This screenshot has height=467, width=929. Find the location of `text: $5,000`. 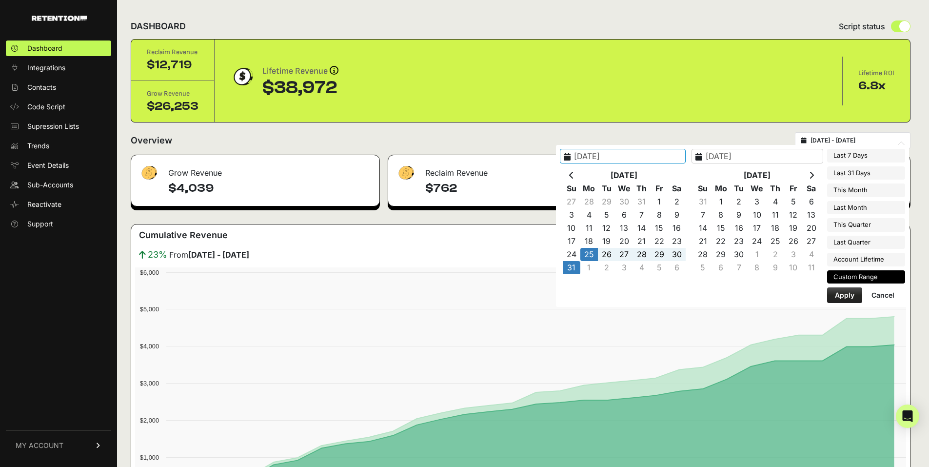

text: $5,000 is located at coordinates (149, 309).